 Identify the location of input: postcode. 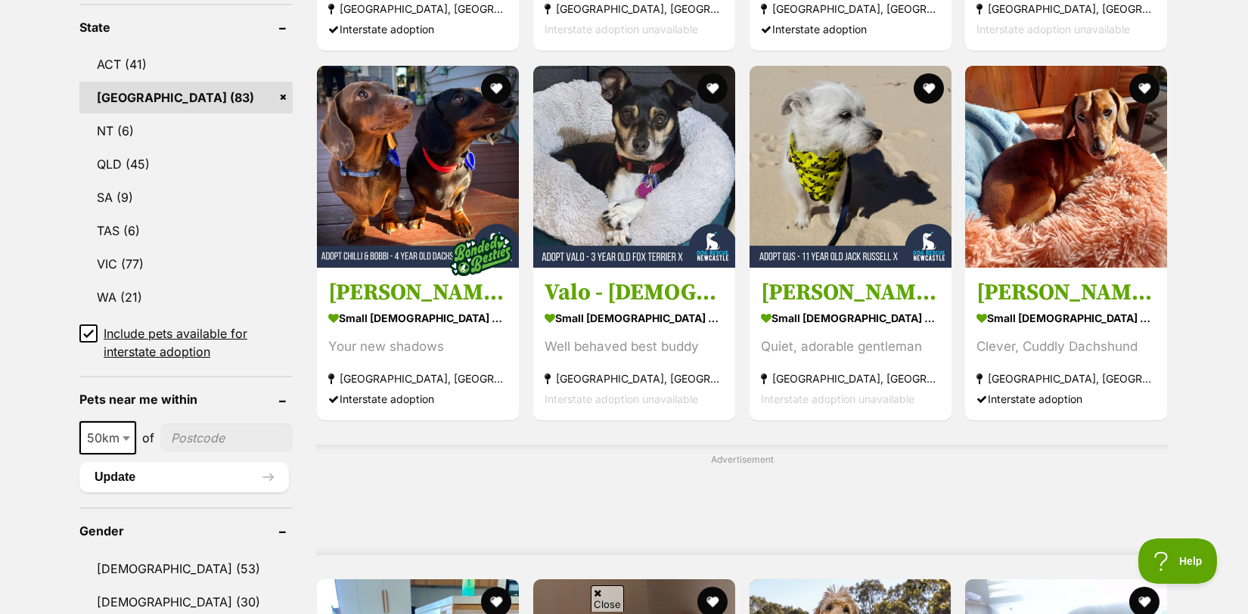
(226, 438).